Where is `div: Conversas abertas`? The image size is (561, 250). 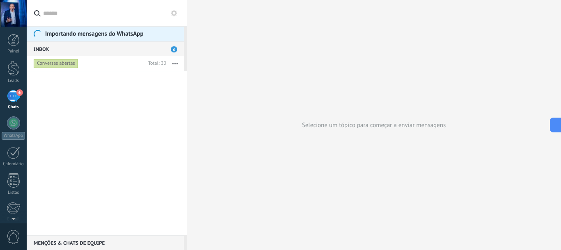 div: Conversas abertas is located at coordinates (56, 64).